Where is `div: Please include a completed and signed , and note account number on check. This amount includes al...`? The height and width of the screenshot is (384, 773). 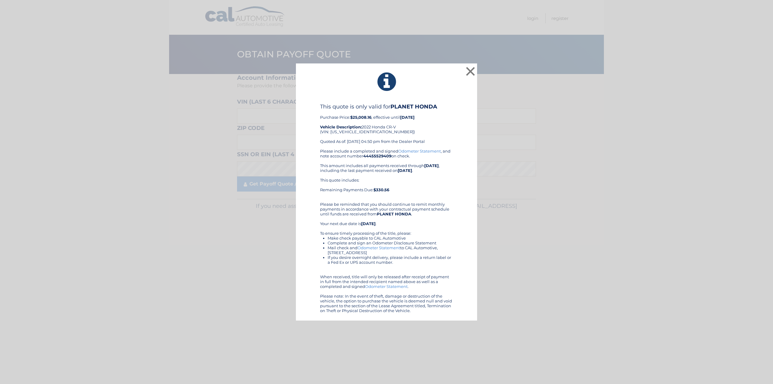 div: Please include a completed and signed , and note account number on check. This amount includes al... is located at coordinates (387, 231).